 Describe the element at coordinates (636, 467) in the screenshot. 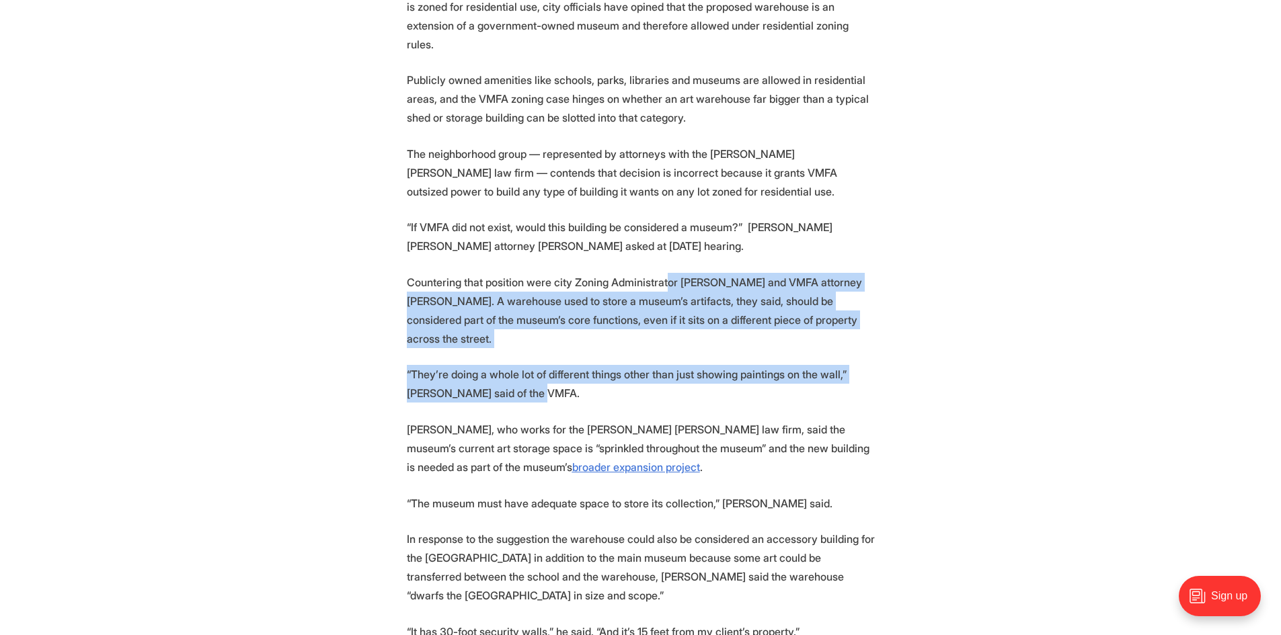

I see `a: broader expansion project` at that location.